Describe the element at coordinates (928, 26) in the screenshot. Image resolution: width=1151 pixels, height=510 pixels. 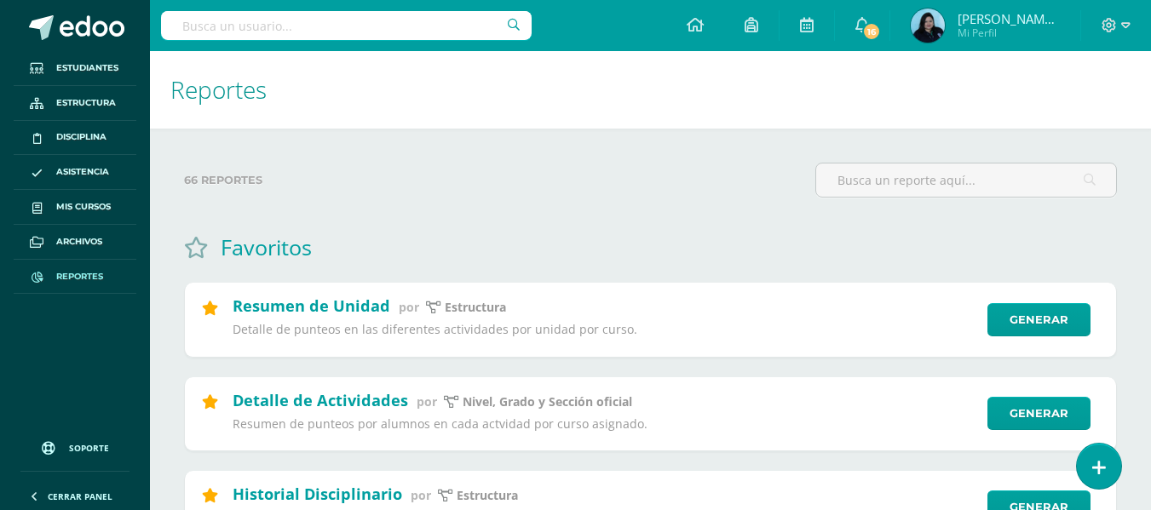
I see `img: 7cb9ebd05b140000fdc9db502d26292e.png` at that location.